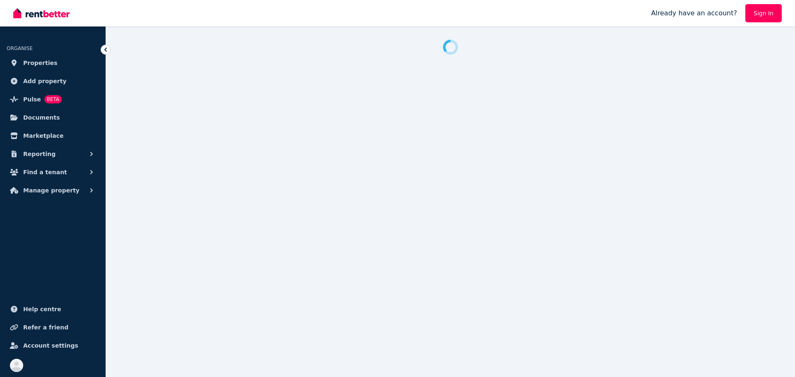 This screenshot has width=795, height=377. I want to click on span: Refer a friend, so click(46, 327).